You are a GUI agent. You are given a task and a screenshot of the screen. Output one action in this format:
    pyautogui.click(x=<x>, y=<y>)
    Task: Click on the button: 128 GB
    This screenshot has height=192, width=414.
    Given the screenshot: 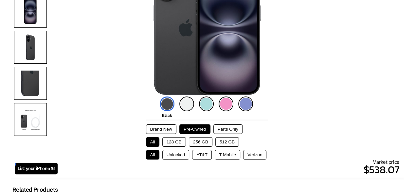 What is the action you would take?
    pyautogui.click(x=174, y=142)
    